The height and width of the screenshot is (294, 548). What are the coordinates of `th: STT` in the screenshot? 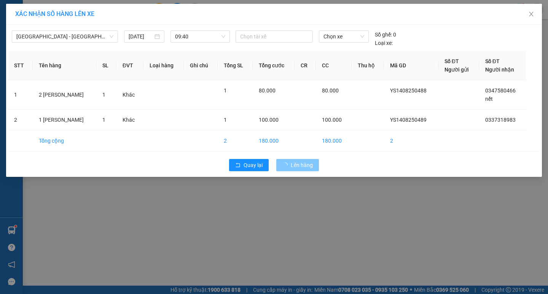 It's located at (20, 65).